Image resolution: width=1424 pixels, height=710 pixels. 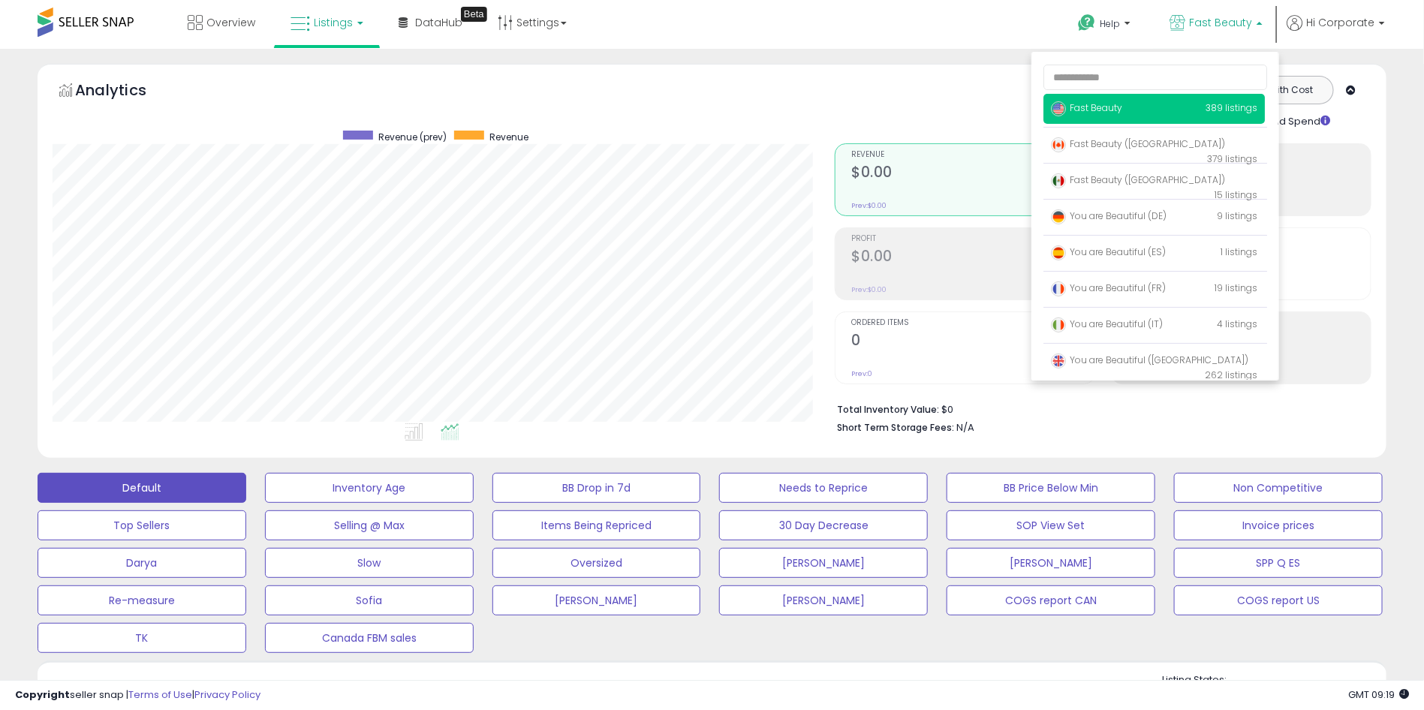 What do you see at coordinates (823, 488) in the screenshot?
I see `button: Needs to Reprice` at bounding box center [823, 488].